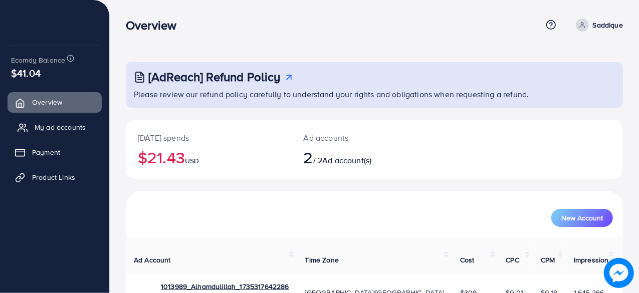  Describe the element at coordinates (47, 102) in the screenshot. I see `span: Overview` at that location.